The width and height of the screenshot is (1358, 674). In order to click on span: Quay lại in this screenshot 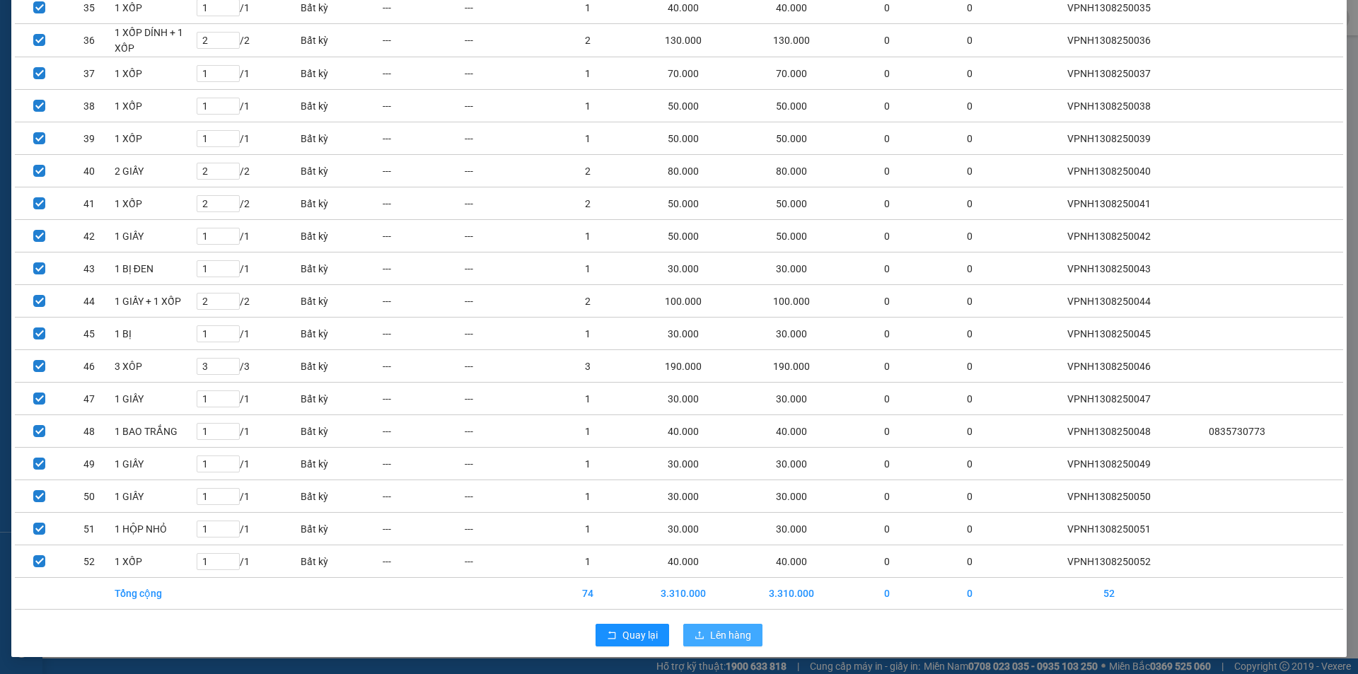, I will do `click(640, 635)`.